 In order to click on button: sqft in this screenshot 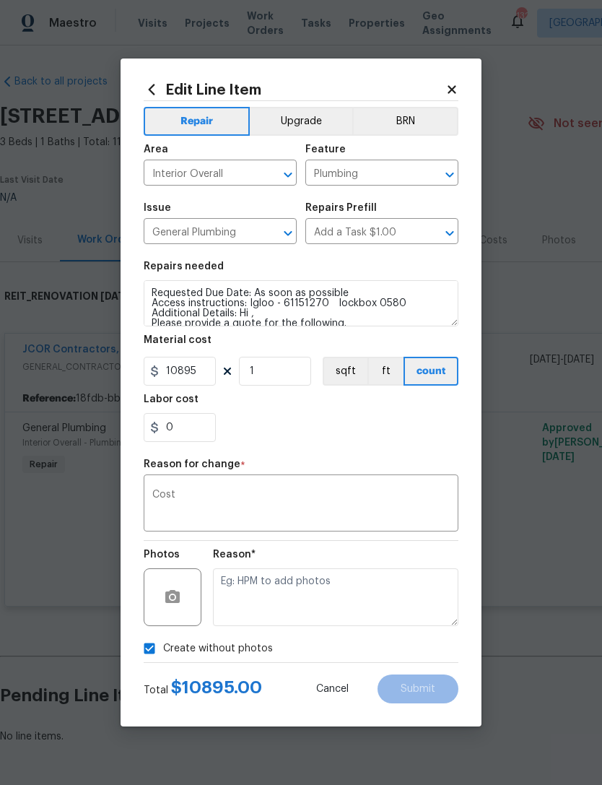, I will do `click(345, 371)`.